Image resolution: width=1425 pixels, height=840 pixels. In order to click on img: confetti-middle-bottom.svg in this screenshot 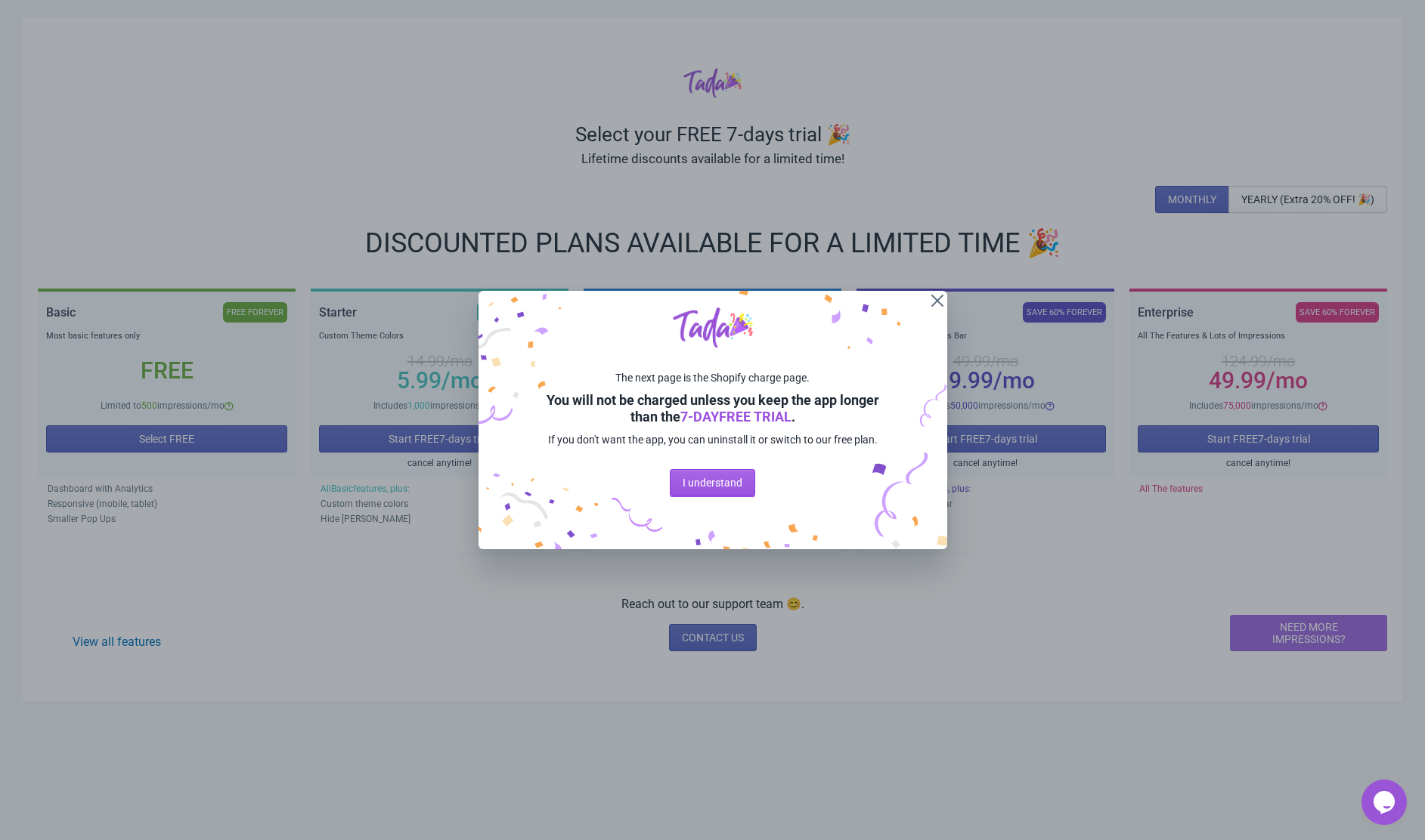, I will do `click(713, 523)`.